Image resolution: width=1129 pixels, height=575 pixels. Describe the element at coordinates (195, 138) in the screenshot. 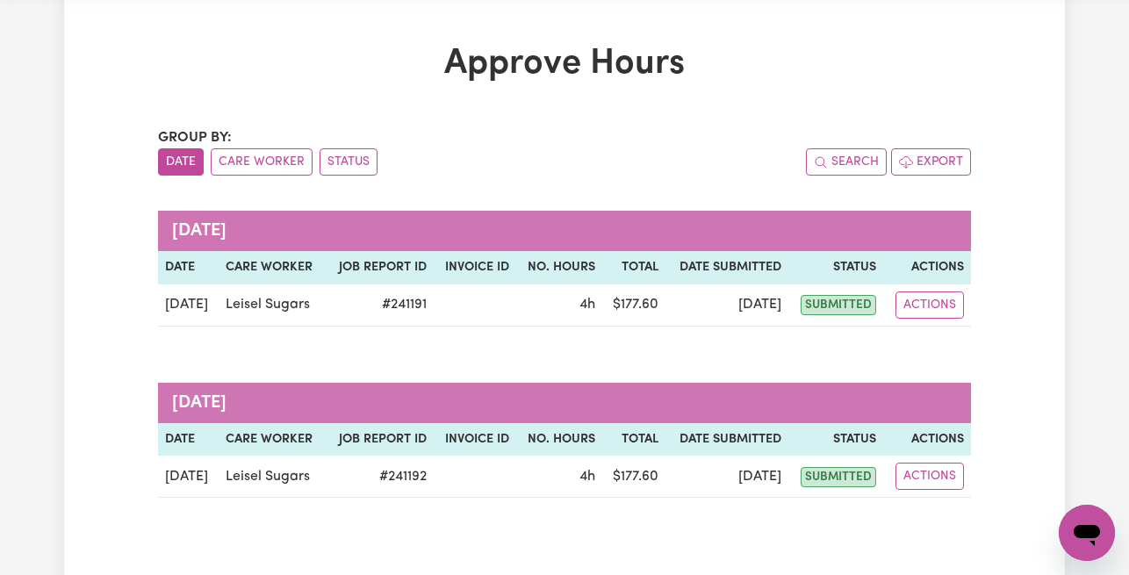

I see `span: Group by:` at that location.